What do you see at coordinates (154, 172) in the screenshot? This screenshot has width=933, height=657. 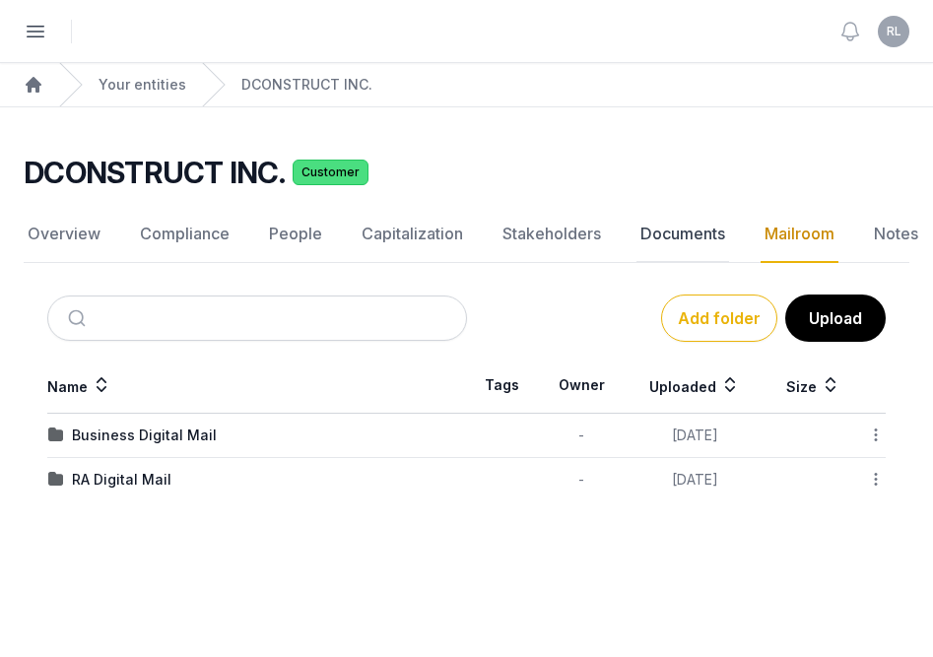 I see `h2: DCONSTRUCT INC.` at bounding box center [154, 172].